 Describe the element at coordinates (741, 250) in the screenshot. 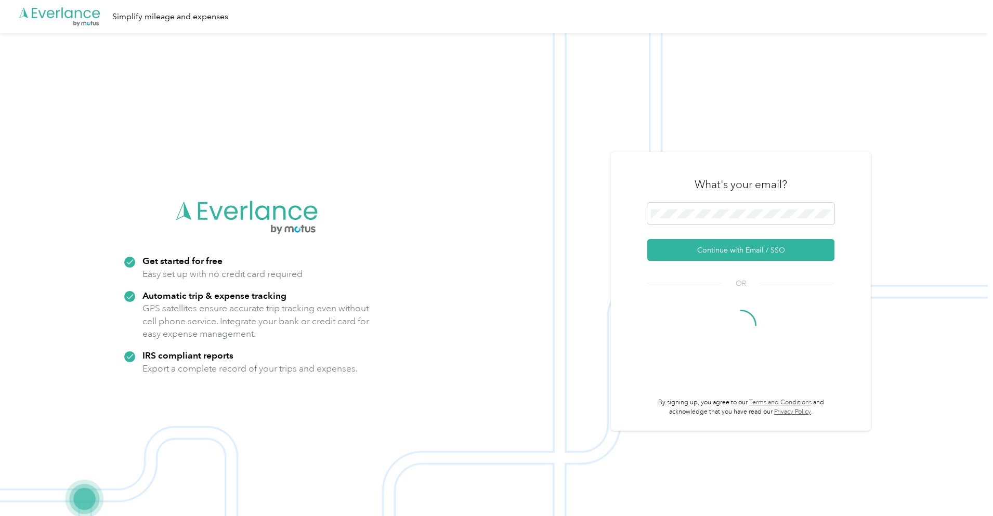

I see `button: Continue with Email / SSO` at that location.